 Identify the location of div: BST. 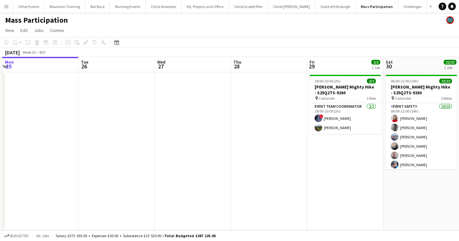
(43, 52).